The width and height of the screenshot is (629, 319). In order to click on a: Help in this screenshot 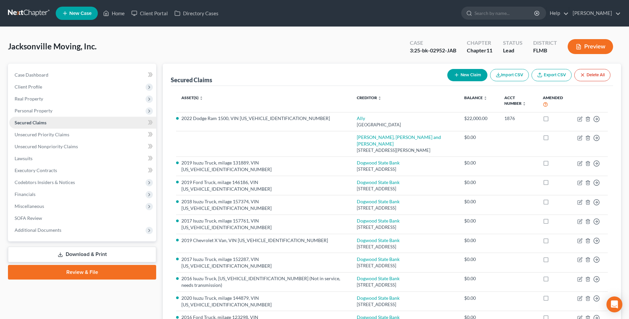, I will do `click(557, 13)`.